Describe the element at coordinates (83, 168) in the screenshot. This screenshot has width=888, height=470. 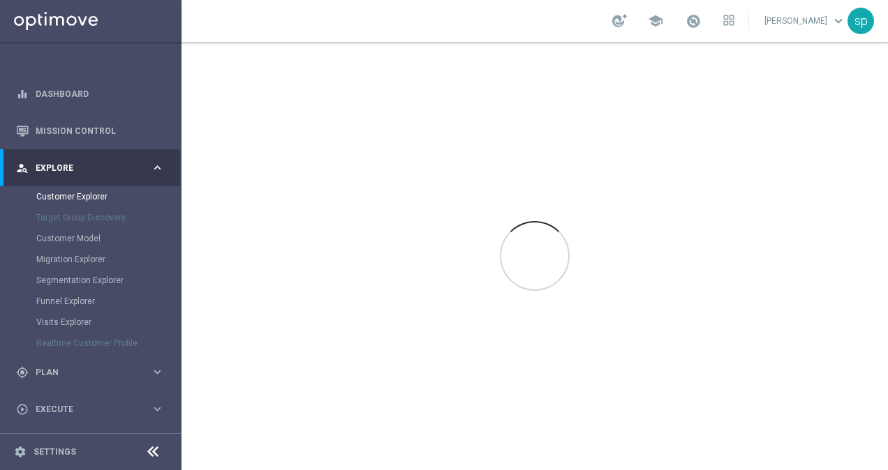
I see `div: Explore` at that location.